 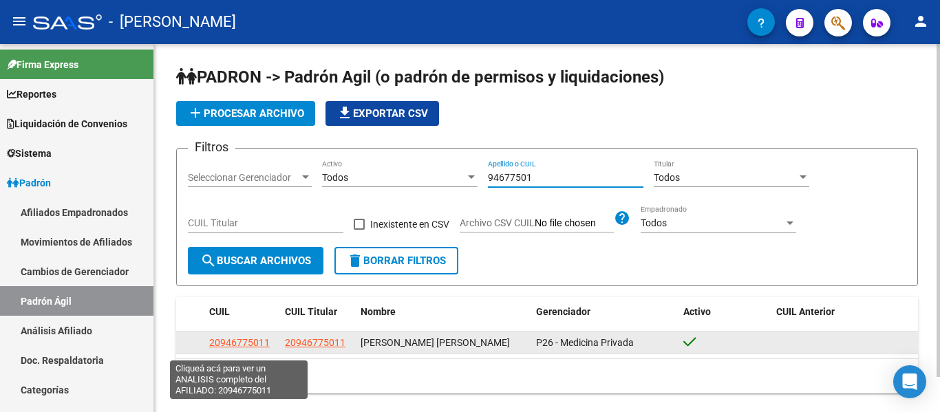 I want to click on datatable-header-cell: Activo, so click(x=724, y=312).